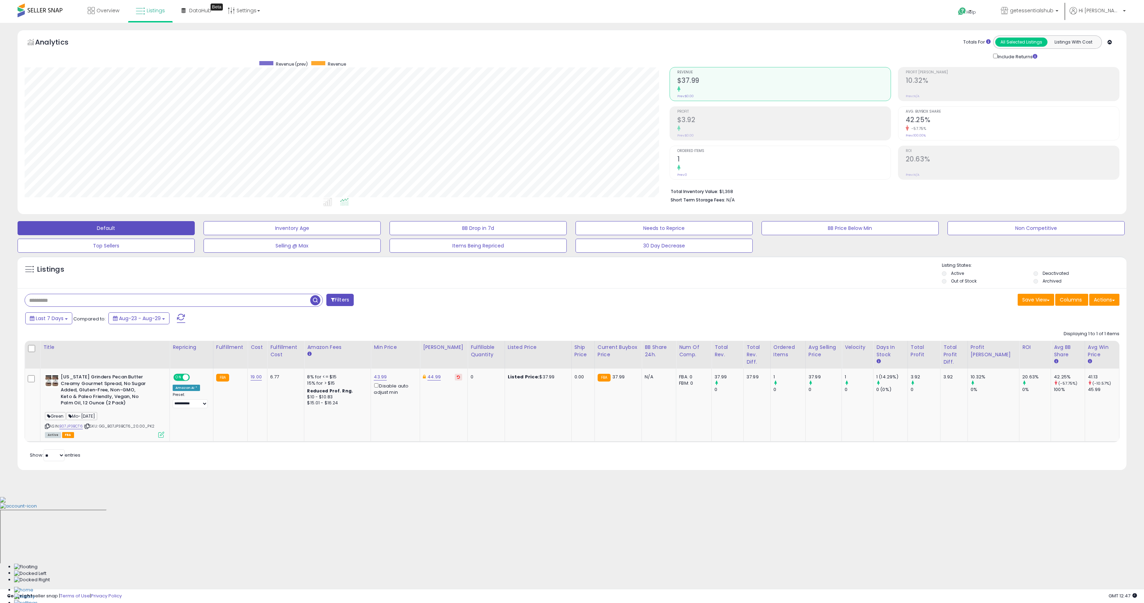 This screenshot has height=603, width=1144. I want to click on b: Short Term Storage Fees:, so click(698, 200).